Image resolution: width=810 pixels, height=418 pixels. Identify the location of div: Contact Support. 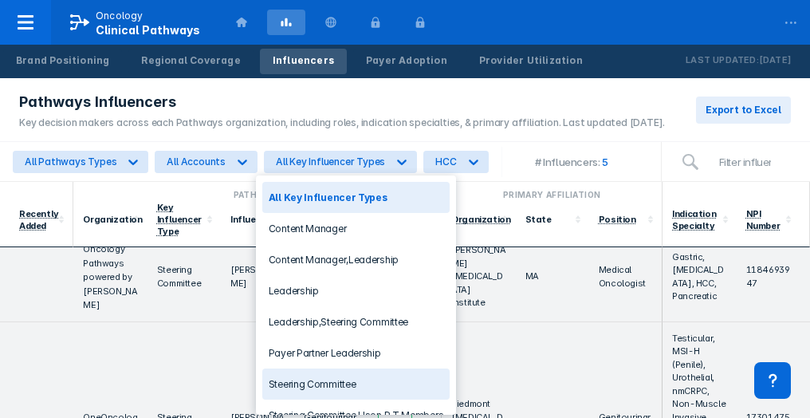
(773, 380).